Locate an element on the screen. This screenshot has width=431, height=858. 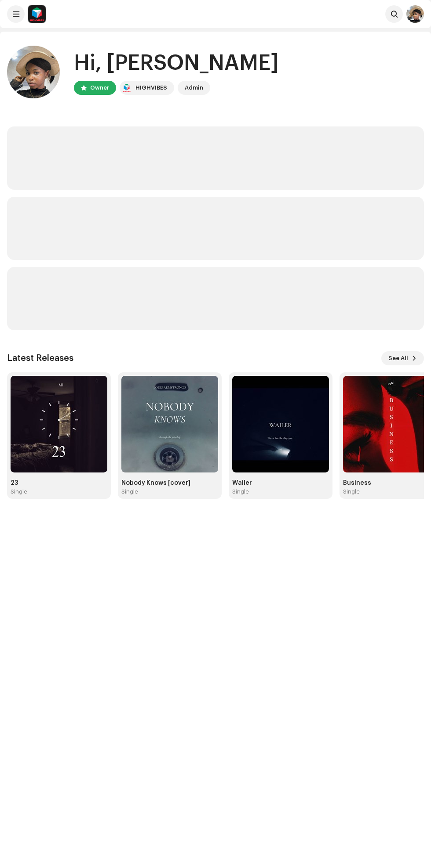
img: 699f89c3-1789-43dd-b3fc-f09ed8a7fa39 is located at coordinates (170, 424).